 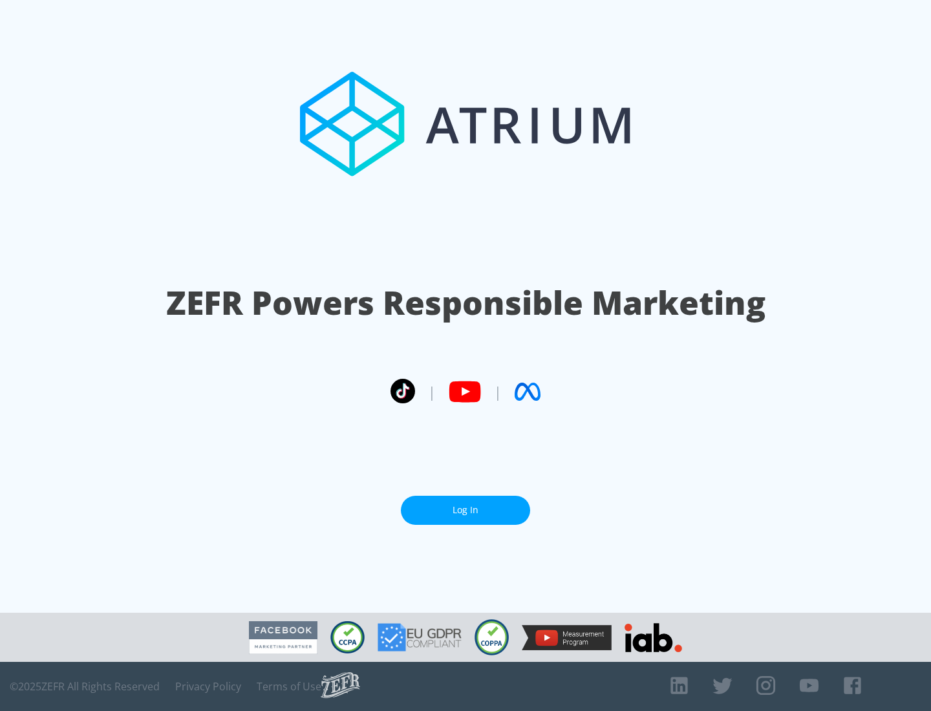 What do you see at coordinates (492, 638) in the screenshot?
I see `img: COPPA Compliant` at bounding box center [492, 638].